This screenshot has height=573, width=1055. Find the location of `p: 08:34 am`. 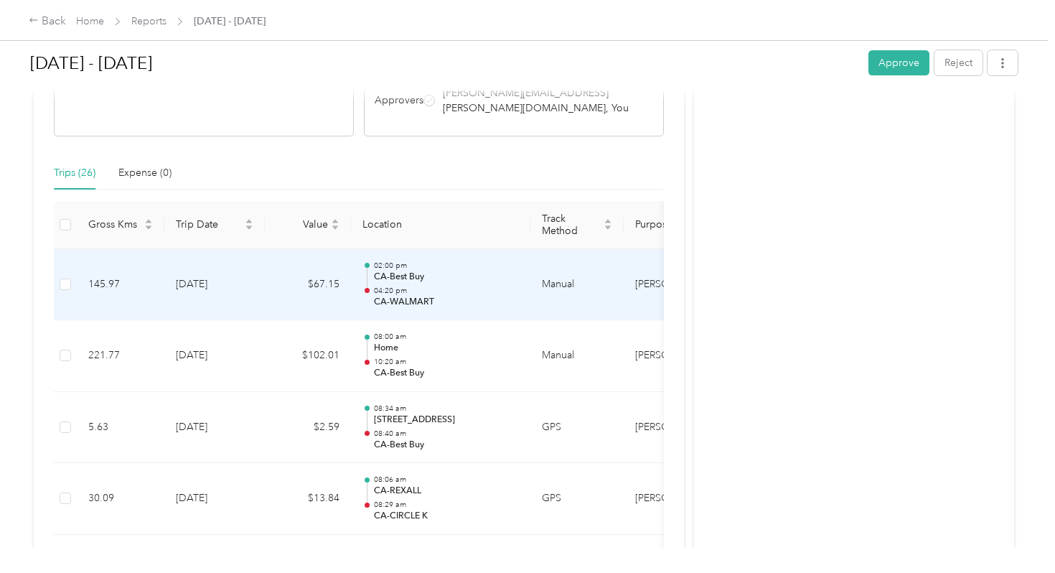

p: 08:34 am is located at coordinates (446, 408).